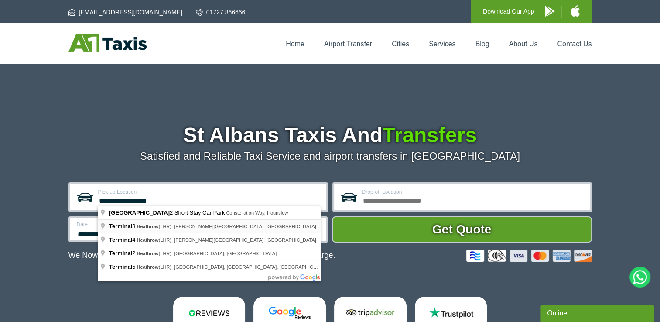  What do you see at coordinates (430, 135) in the screenshot?
I see `span: Transfers` at bounding box center [430, 135].